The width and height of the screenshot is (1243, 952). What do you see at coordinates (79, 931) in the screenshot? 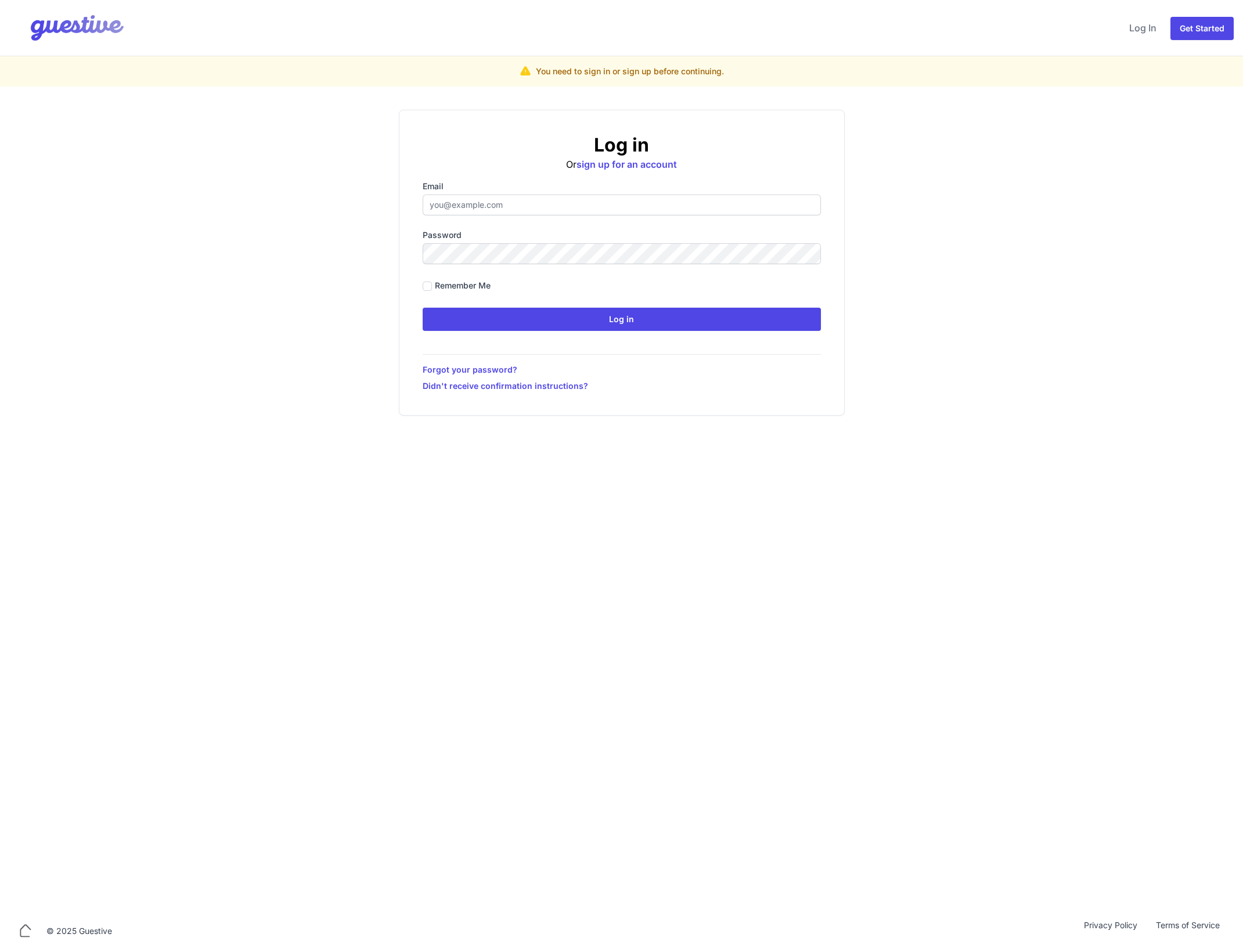
I see `div: © 2025 Guestive` at bounding box center [79, 931].